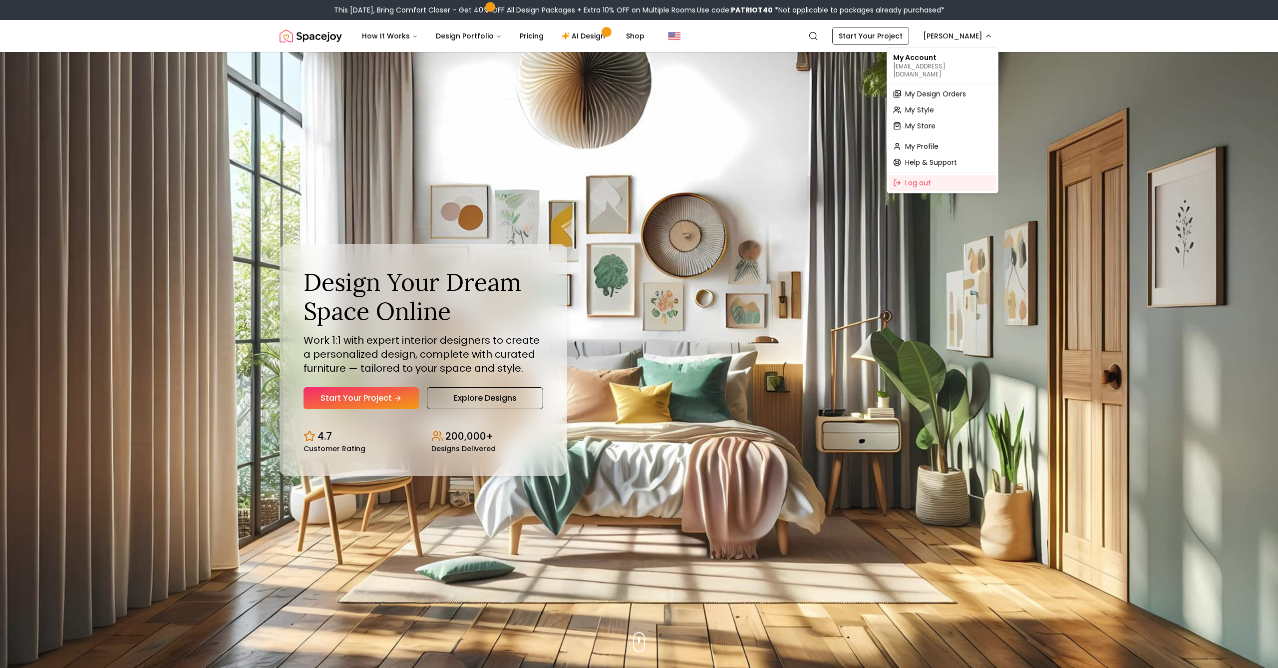 The width and height of the screenshot is (1278, 668). What do you see at coordinates (943, 146) in the screenshot?
I see `a: My Profile` at bounding box center [943, 146].